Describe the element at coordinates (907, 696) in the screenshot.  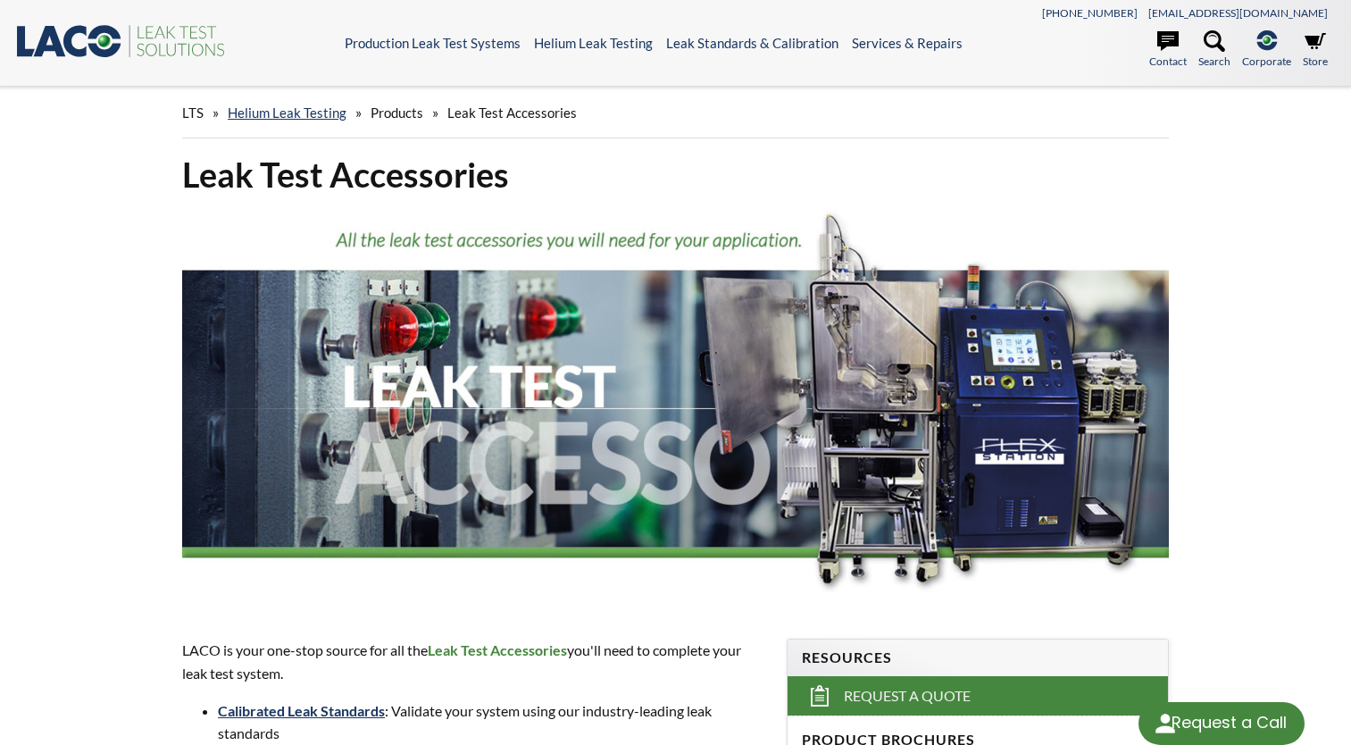
I see `span: Request a Quote` at that location.